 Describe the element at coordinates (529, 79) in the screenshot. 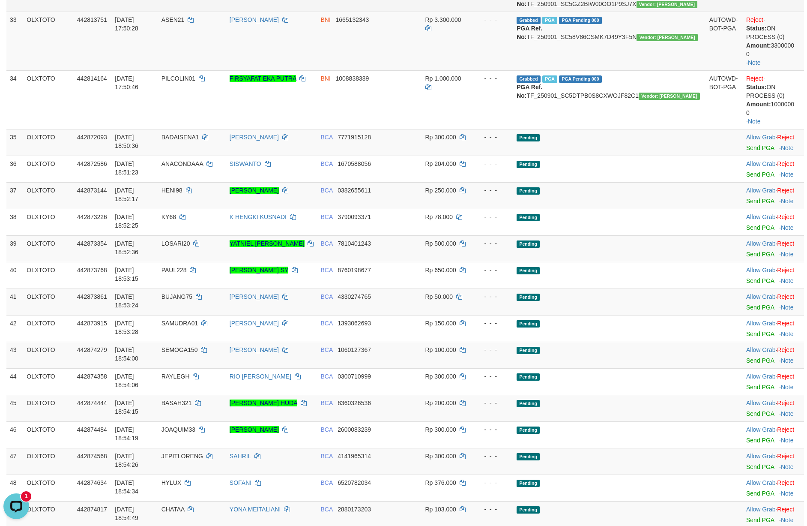

I see `span: Grabbed` at that location.